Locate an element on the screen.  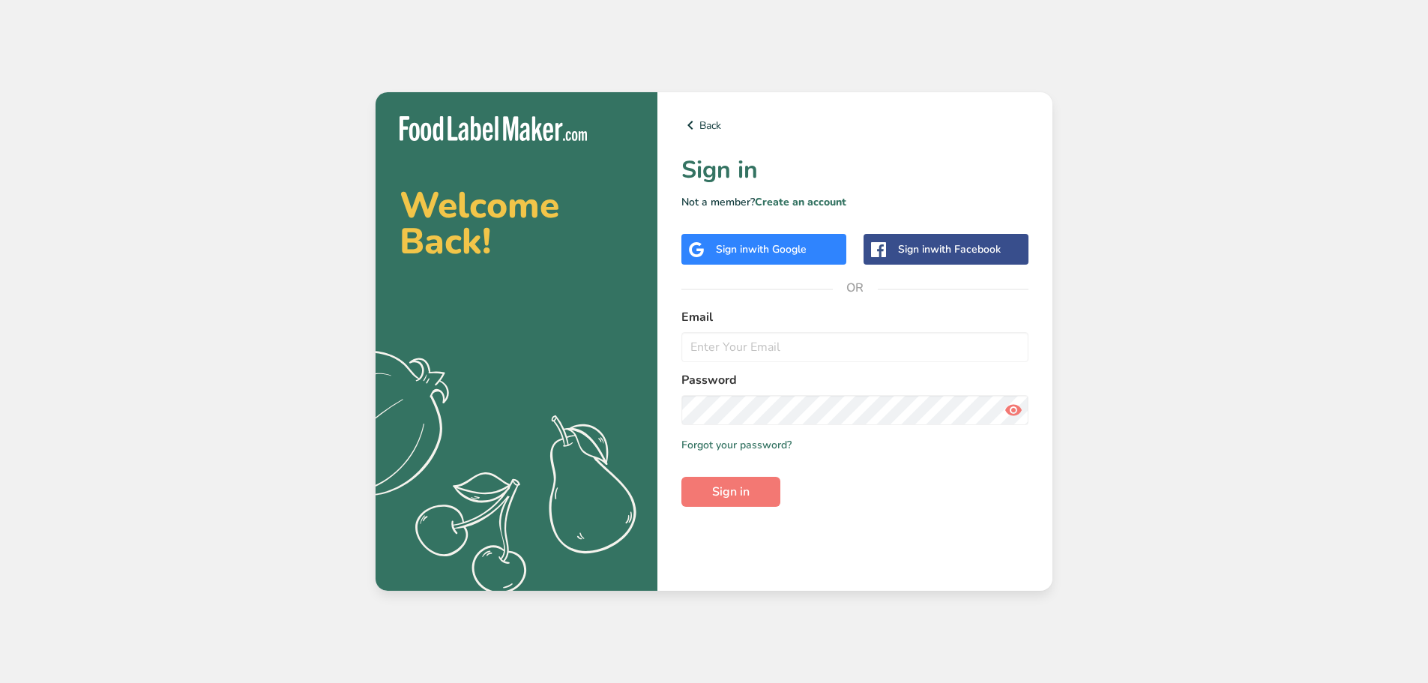
span: with Google is located at coordinates (778, 249).